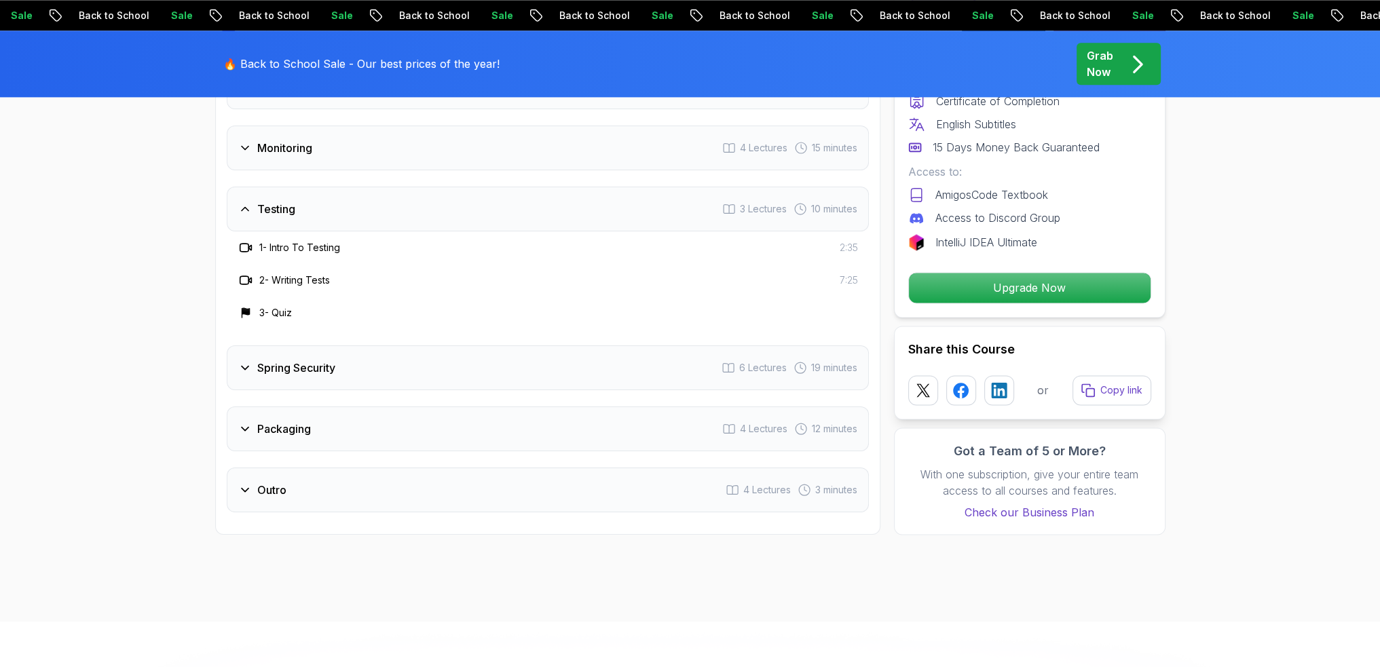 This screenshot has width=1380, height=667. Describe the element at coordinates (998, 101) in the screenshot. I see `p: Certificate of Completion` at that location.